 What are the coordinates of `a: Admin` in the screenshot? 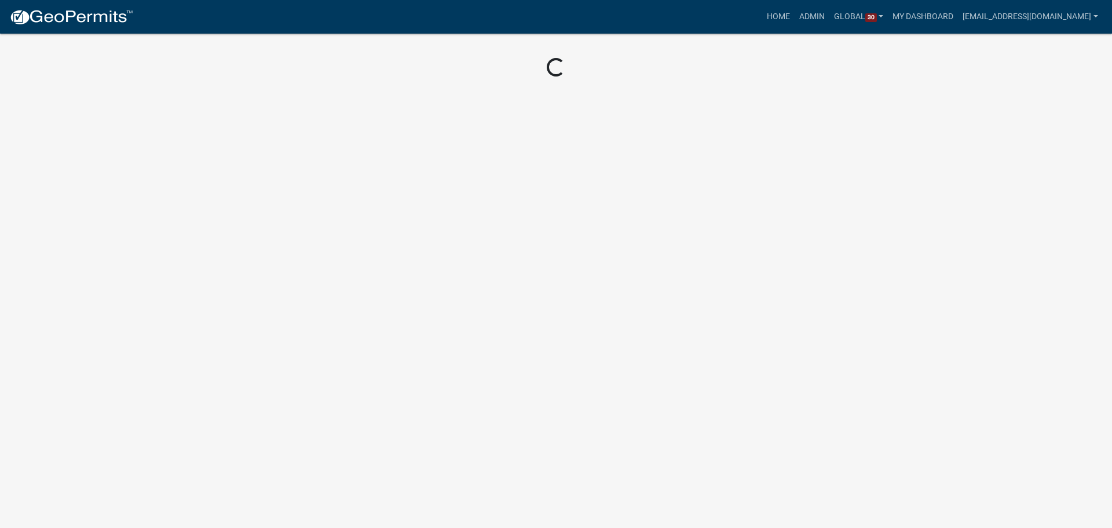 It's located at (812, 17).